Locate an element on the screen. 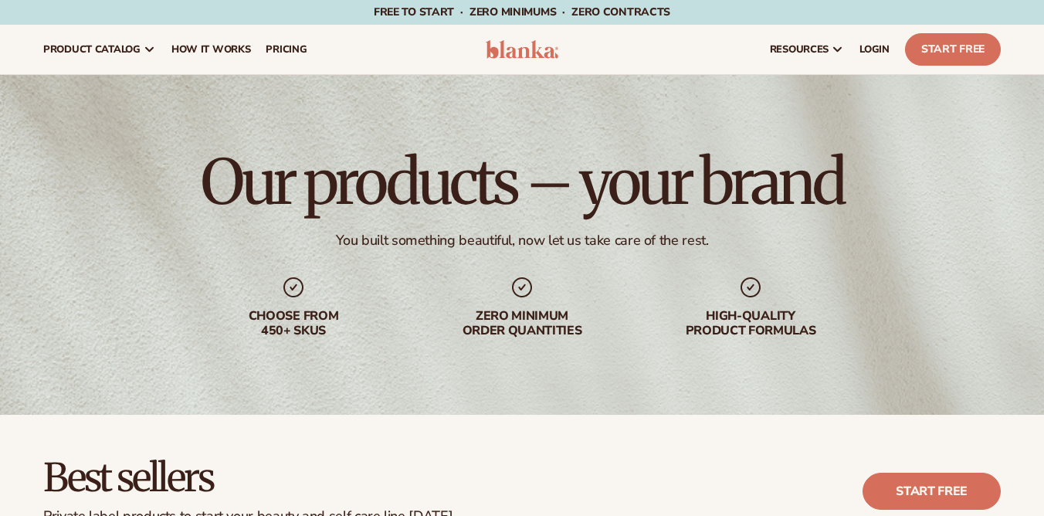 The image size is (1044, 516). div: High-quality product formulas is located at coordinates (750, 323).